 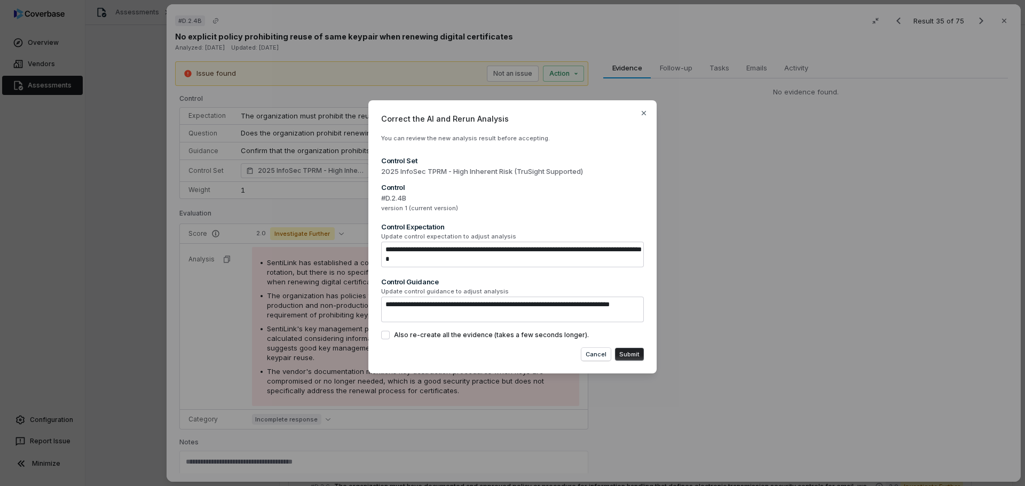 What do you see at coordinates (629, 355) in the screenshot?
I see `button: Submit` at bounding box center [629, 355].